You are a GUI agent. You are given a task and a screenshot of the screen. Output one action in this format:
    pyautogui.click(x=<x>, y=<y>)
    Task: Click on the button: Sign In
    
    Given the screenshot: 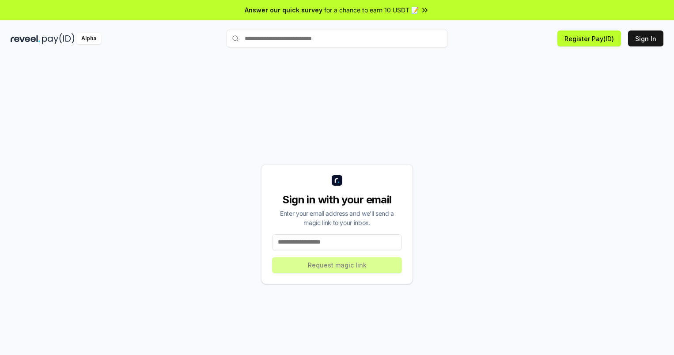 What is the action you would take?
    pyautogui.click(x=646, y=38)
    